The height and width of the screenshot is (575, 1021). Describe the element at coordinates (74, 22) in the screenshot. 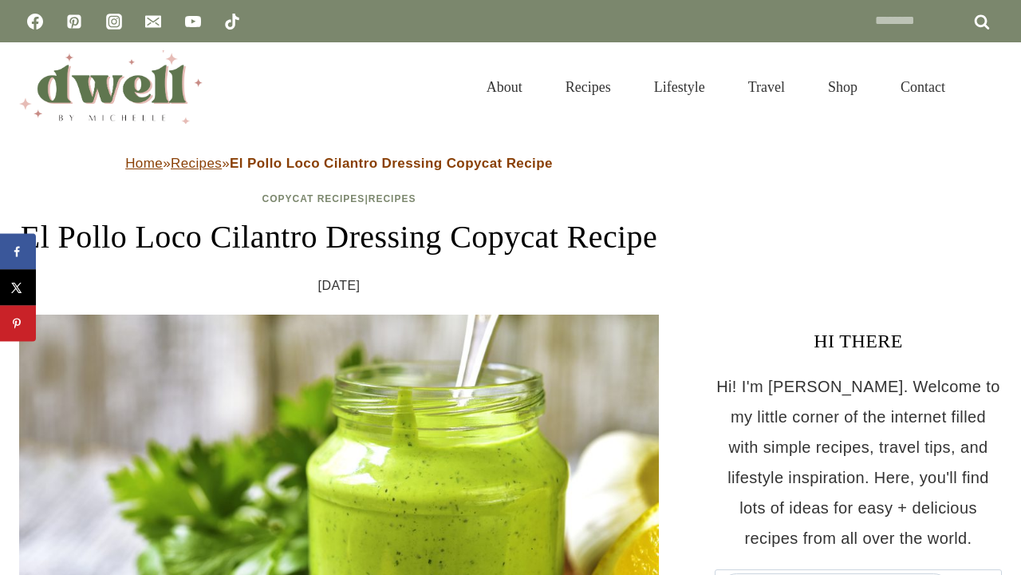

I see `a: Pinterest` at that location.